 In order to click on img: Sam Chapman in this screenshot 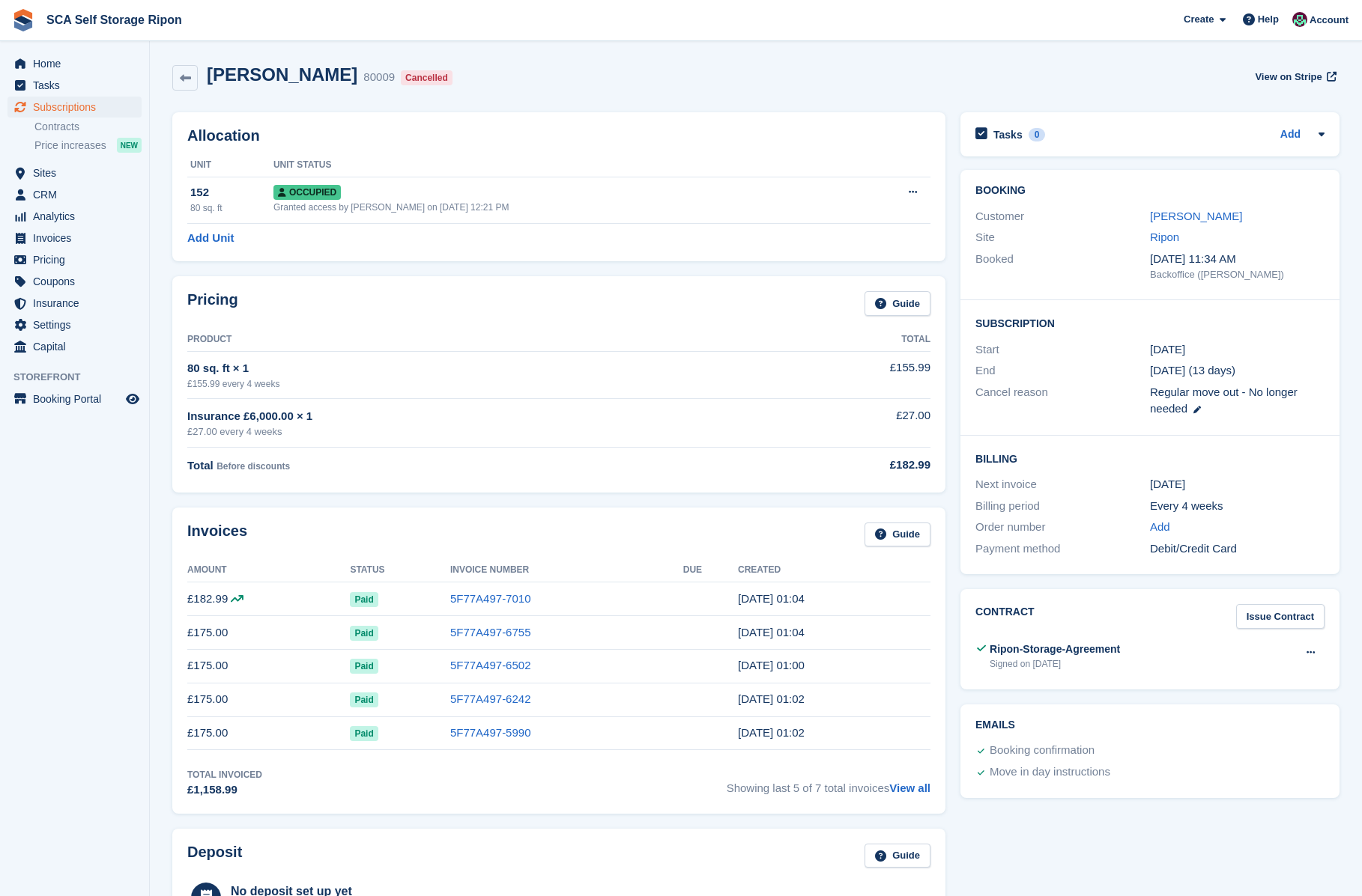, I will do `click(1299, 19)`.